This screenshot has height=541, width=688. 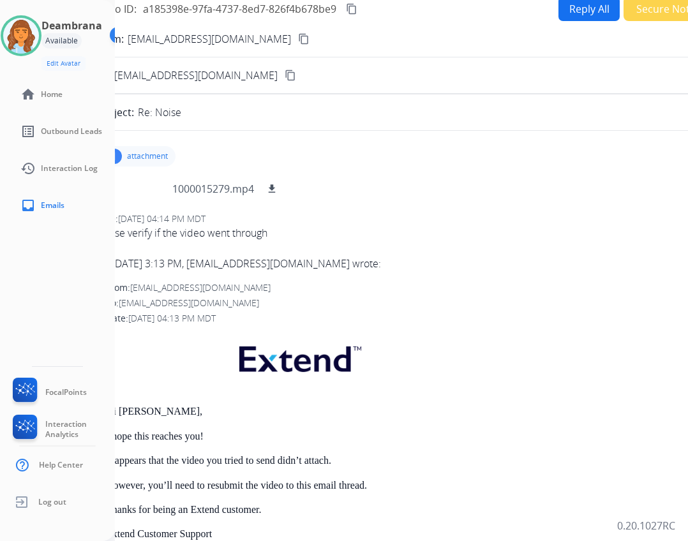 I want to click on button: Edit Avatar, so click(x=63, y=63).